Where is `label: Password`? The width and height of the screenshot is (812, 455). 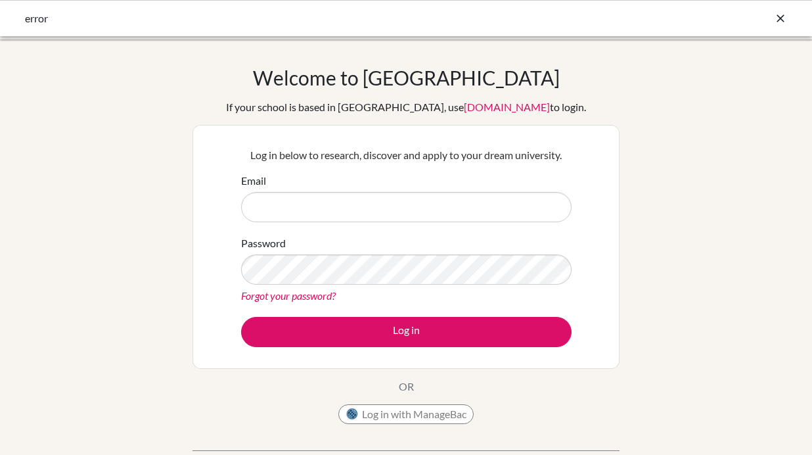
label: Password is located at coordinates (264, 243).